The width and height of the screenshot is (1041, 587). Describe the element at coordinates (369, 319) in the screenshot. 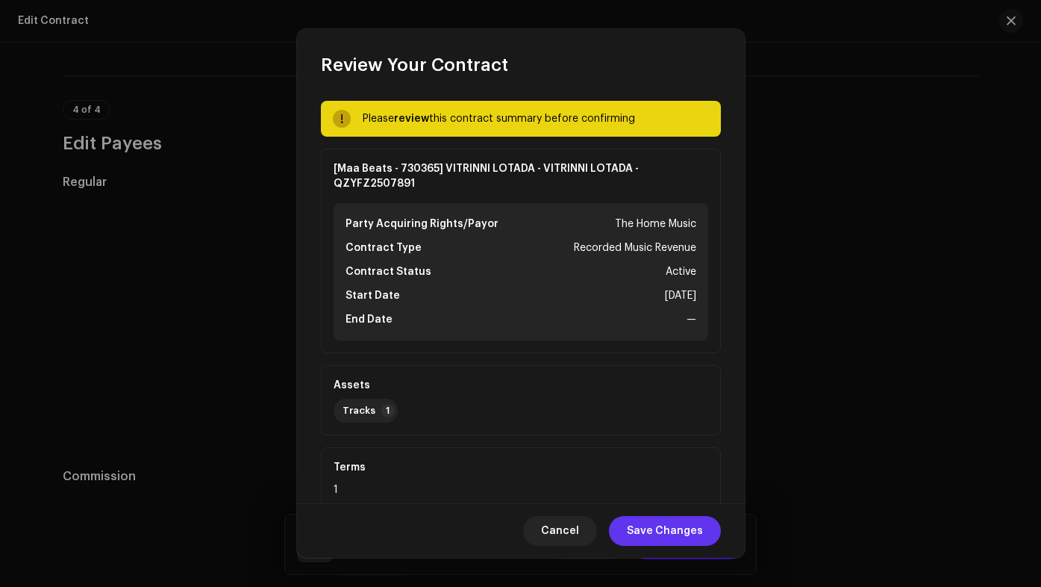

I see `div: End Date` at that location.